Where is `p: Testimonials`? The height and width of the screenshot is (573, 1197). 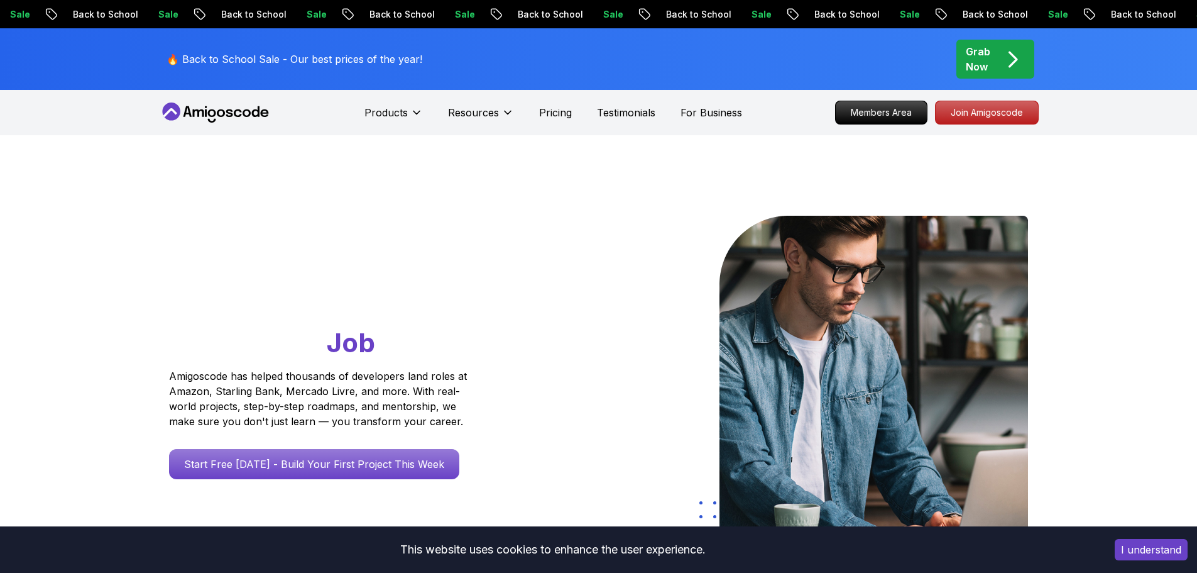
p: Testimonials is located at coordinates (626, 113).